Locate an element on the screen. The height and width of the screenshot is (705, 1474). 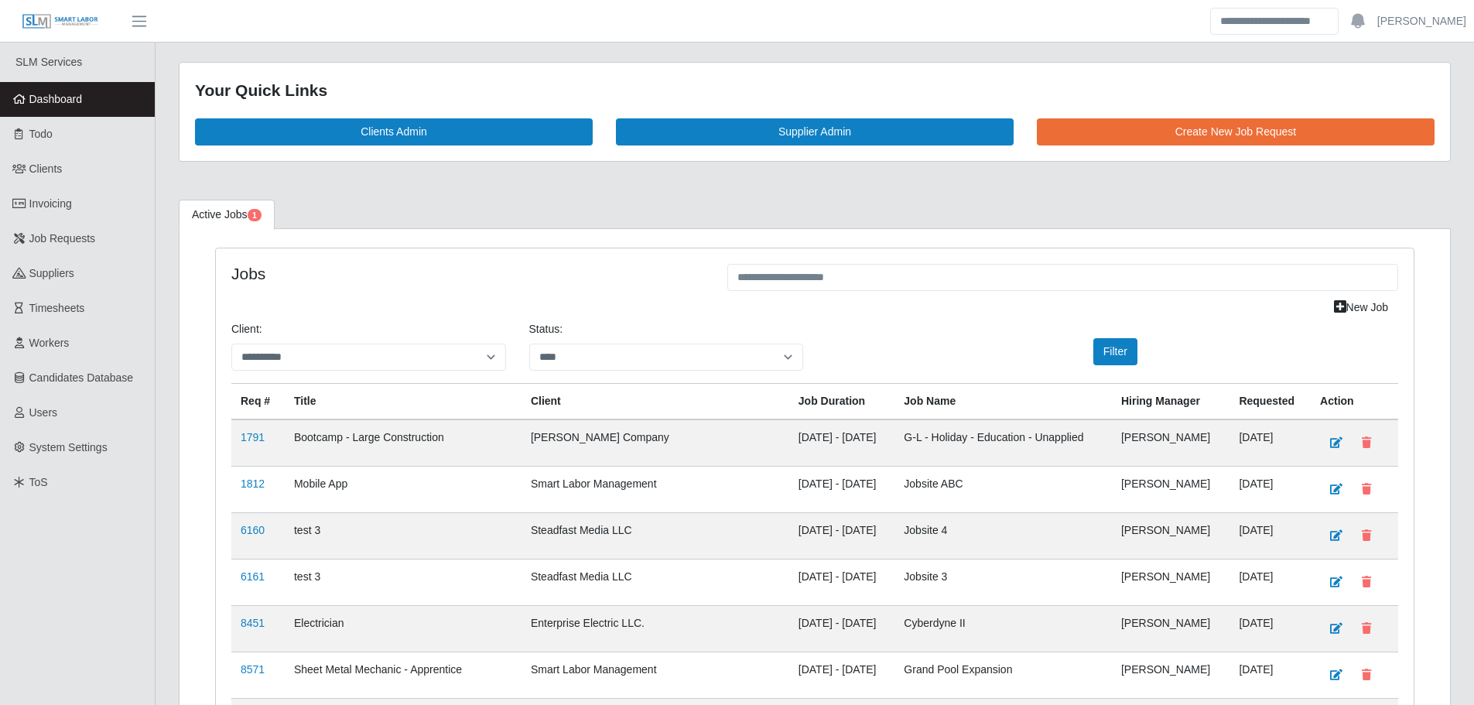
a: Clients Admin is located at coordinates (394, 132).